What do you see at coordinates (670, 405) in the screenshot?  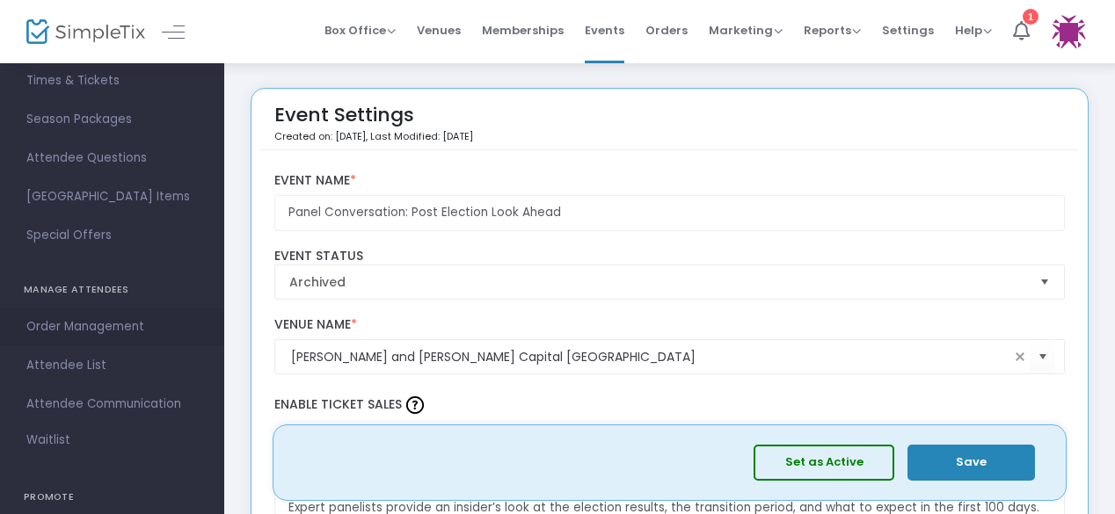 I see `label: Enable Ticket Sales` at bounding box center [670, 405].